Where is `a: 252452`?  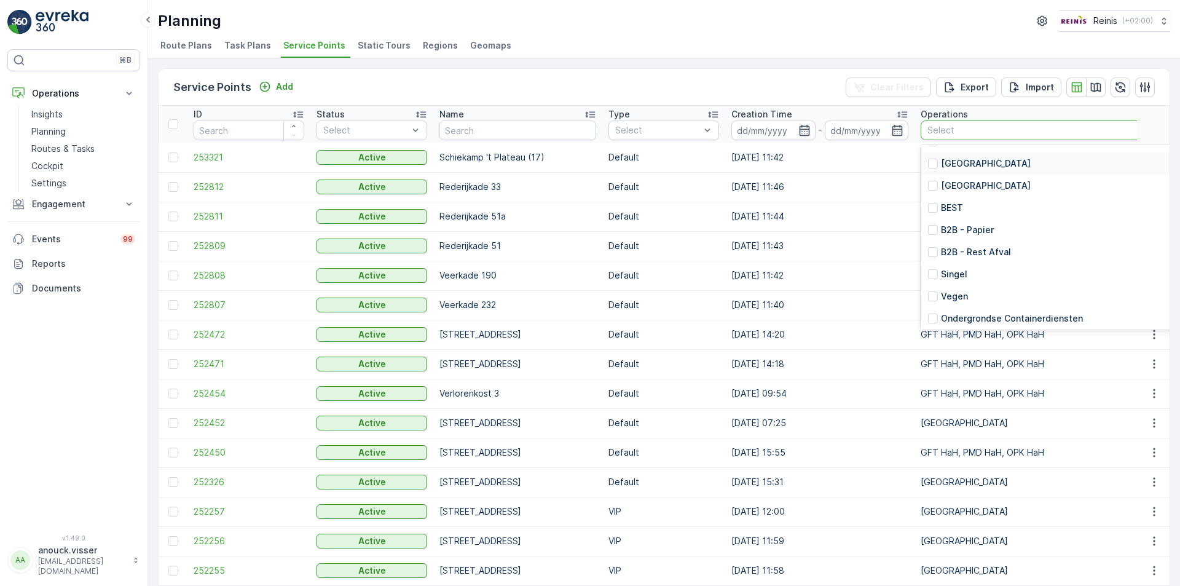
a: 252452 is located at coordinates (249, 423).